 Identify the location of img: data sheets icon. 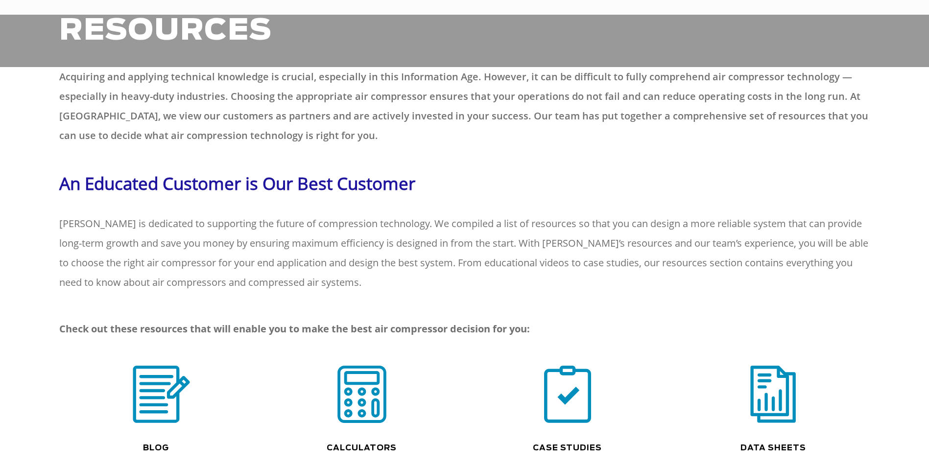
(773, 394).